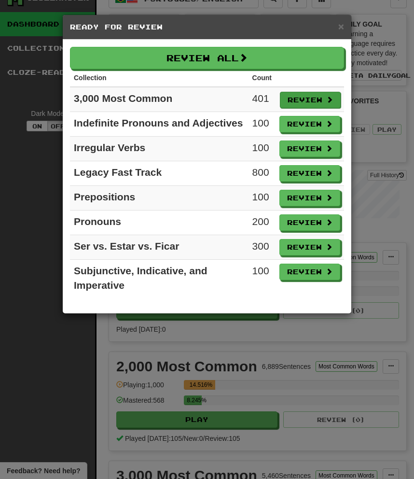  Describe the element at coordinates (262, 78) in the screenshot. I see `th: Count` at that location.